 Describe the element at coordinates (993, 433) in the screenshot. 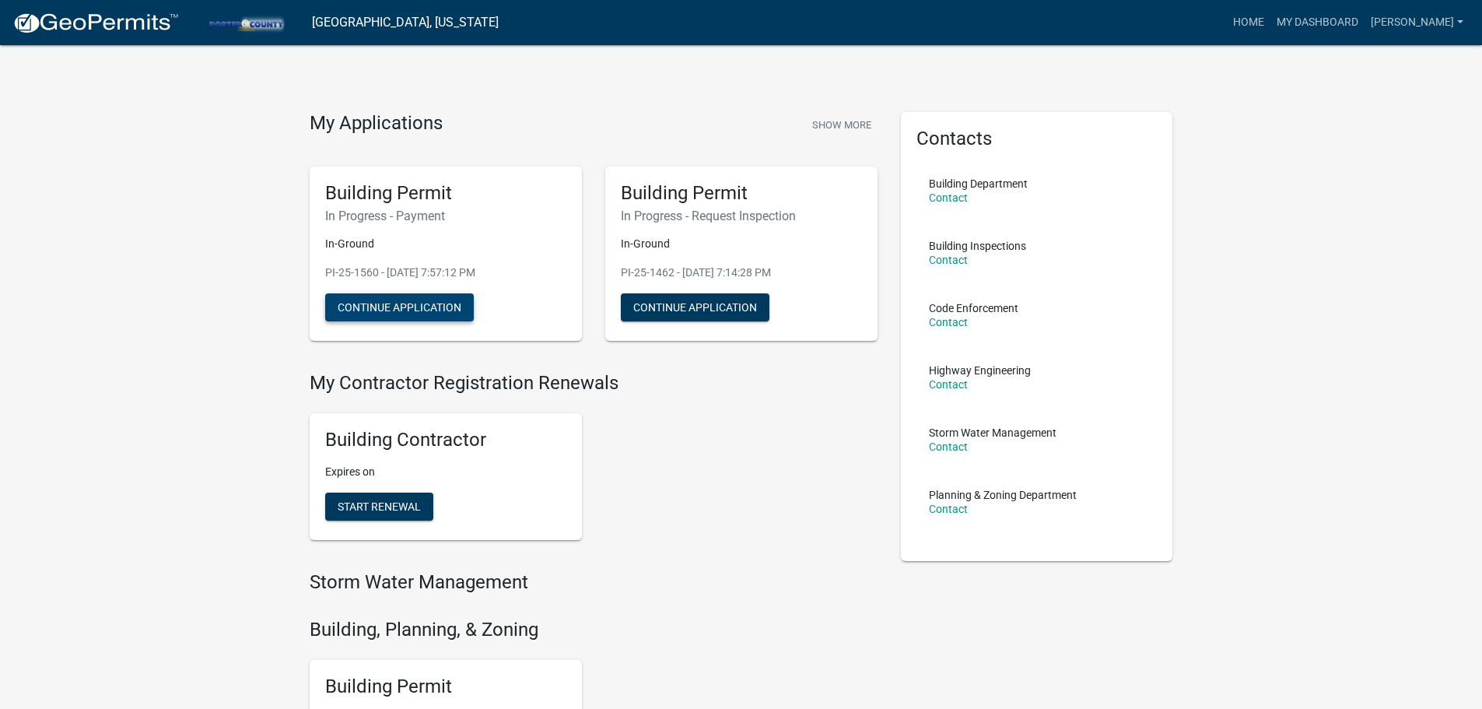

I see `p: Storm Water Management` at that location.